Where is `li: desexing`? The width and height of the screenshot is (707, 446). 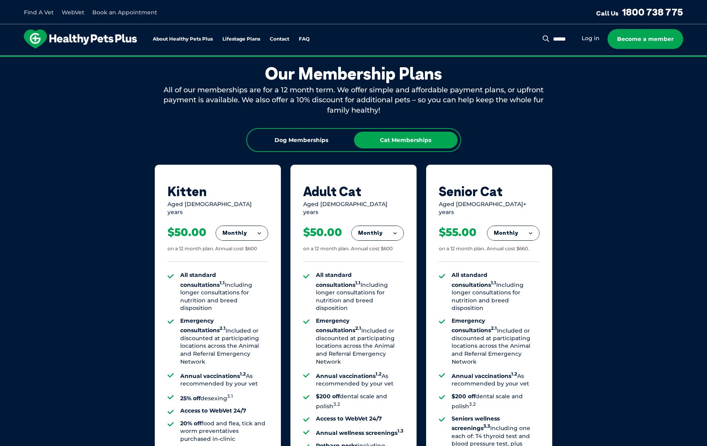 li: desexing is located at coordinates (224, 397).